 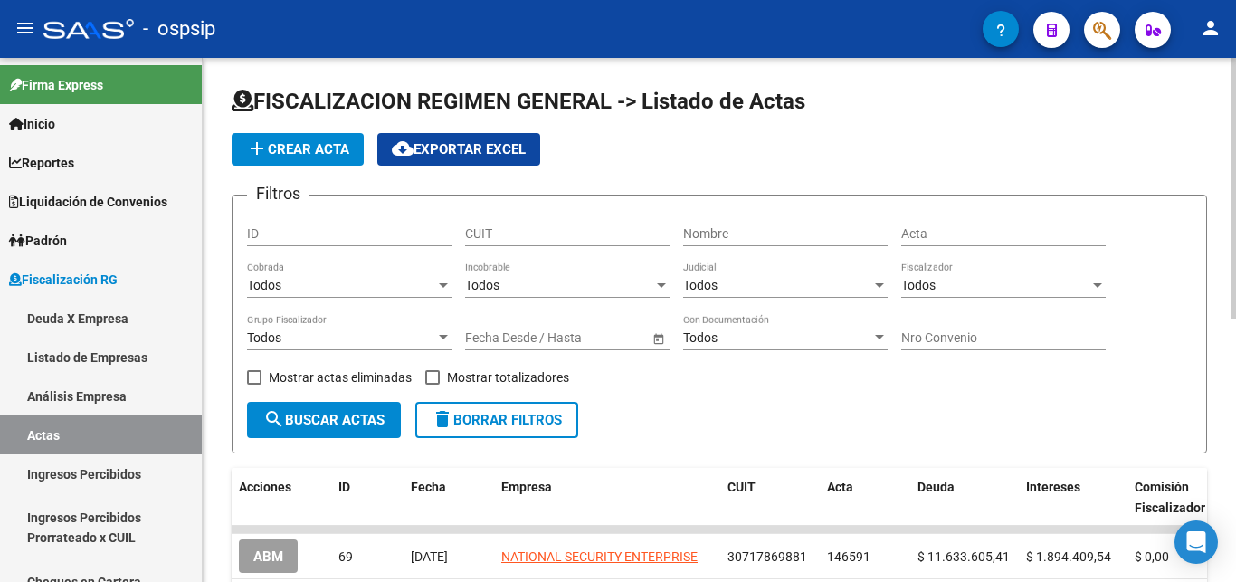 I want to click on mat-icon: delete, so click(x=443, y=419).